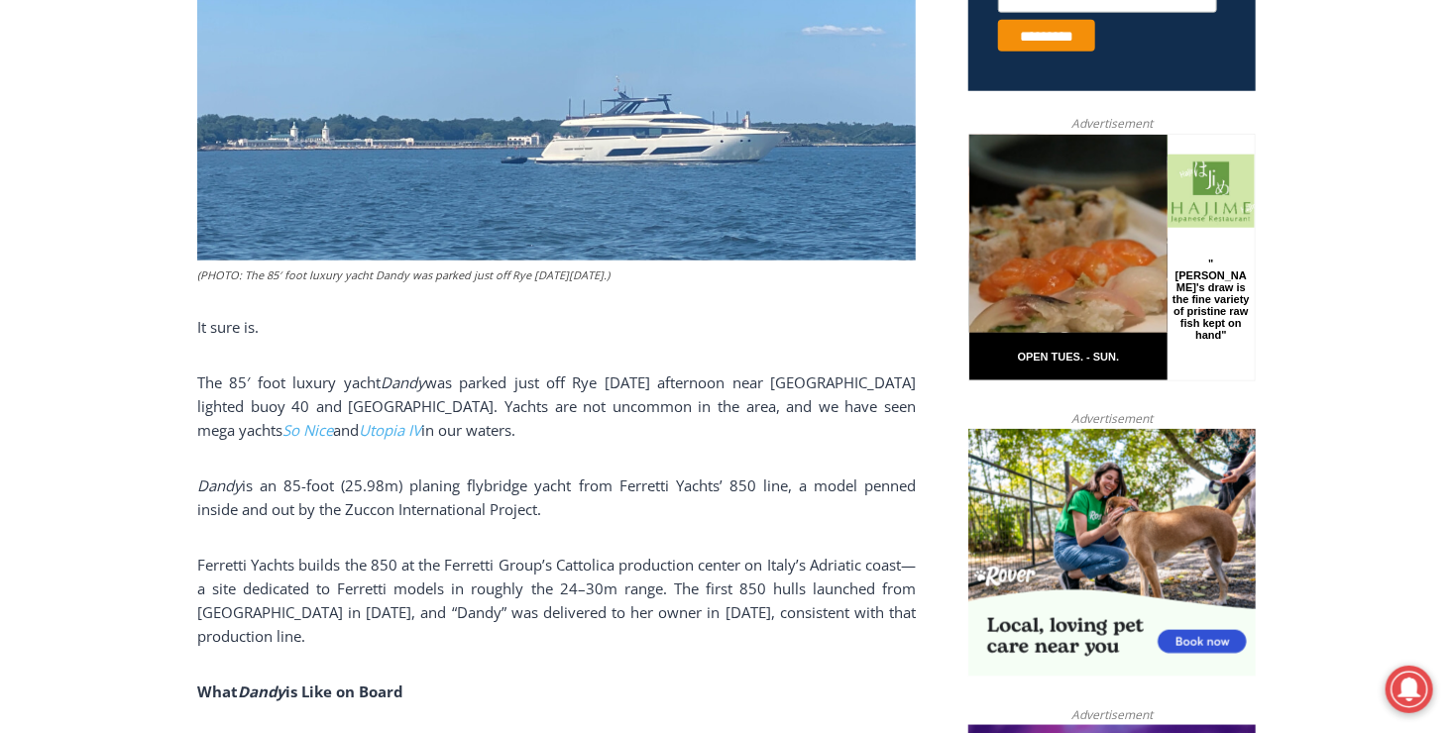 The width and height of the screenshot is (1453, 733). Describe the element at coordinates (468, 430) in the screenshot. I see `span: in our waters.` at that location.